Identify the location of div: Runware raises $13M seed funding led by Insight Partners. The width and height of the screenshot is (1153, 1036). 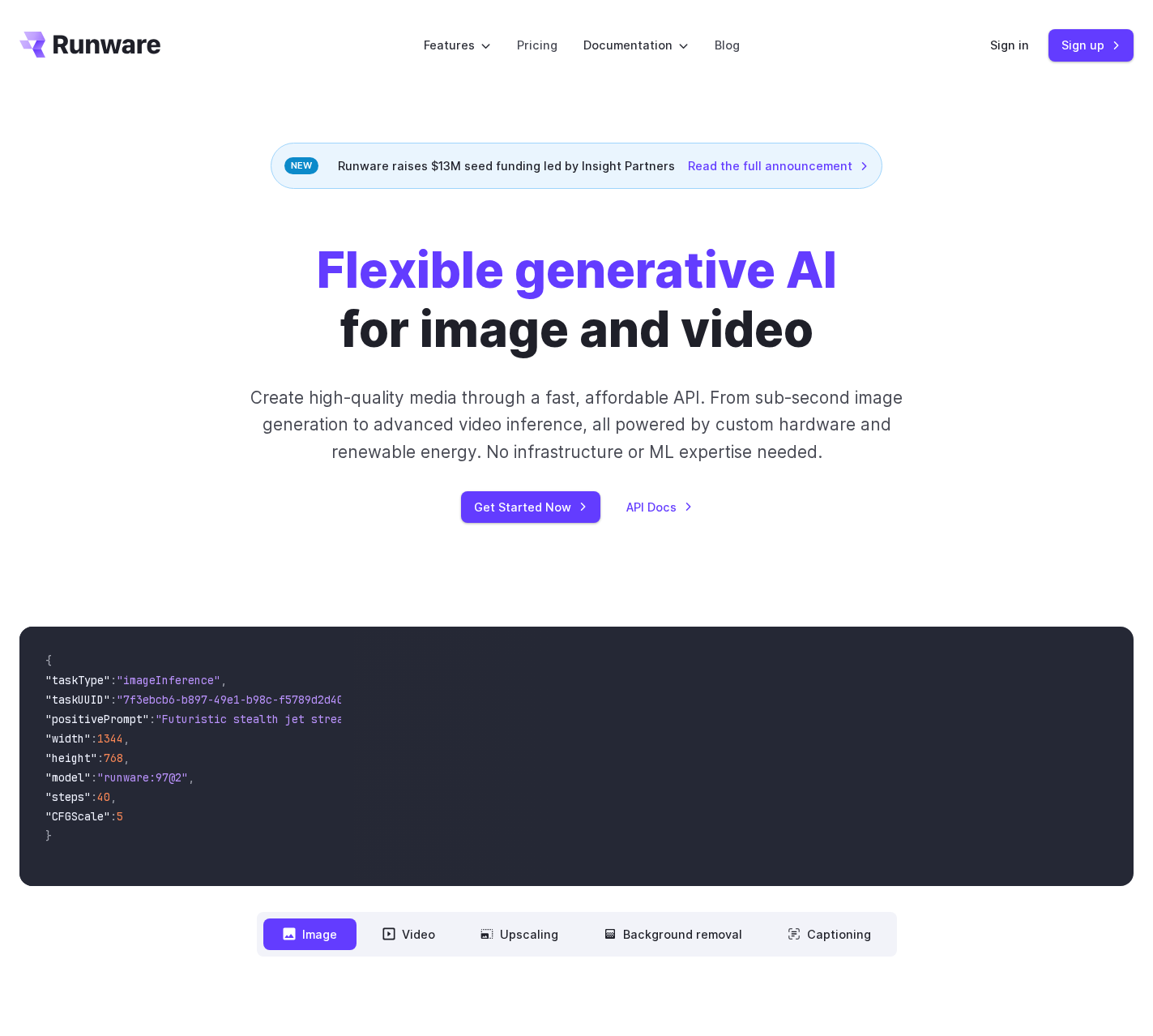
(576, 166).